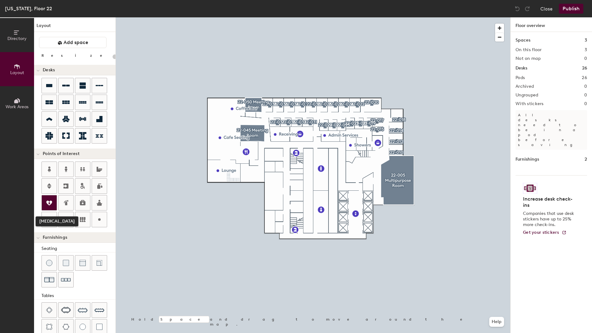  I want to click on img: Six seat round table, so click(66, 326).